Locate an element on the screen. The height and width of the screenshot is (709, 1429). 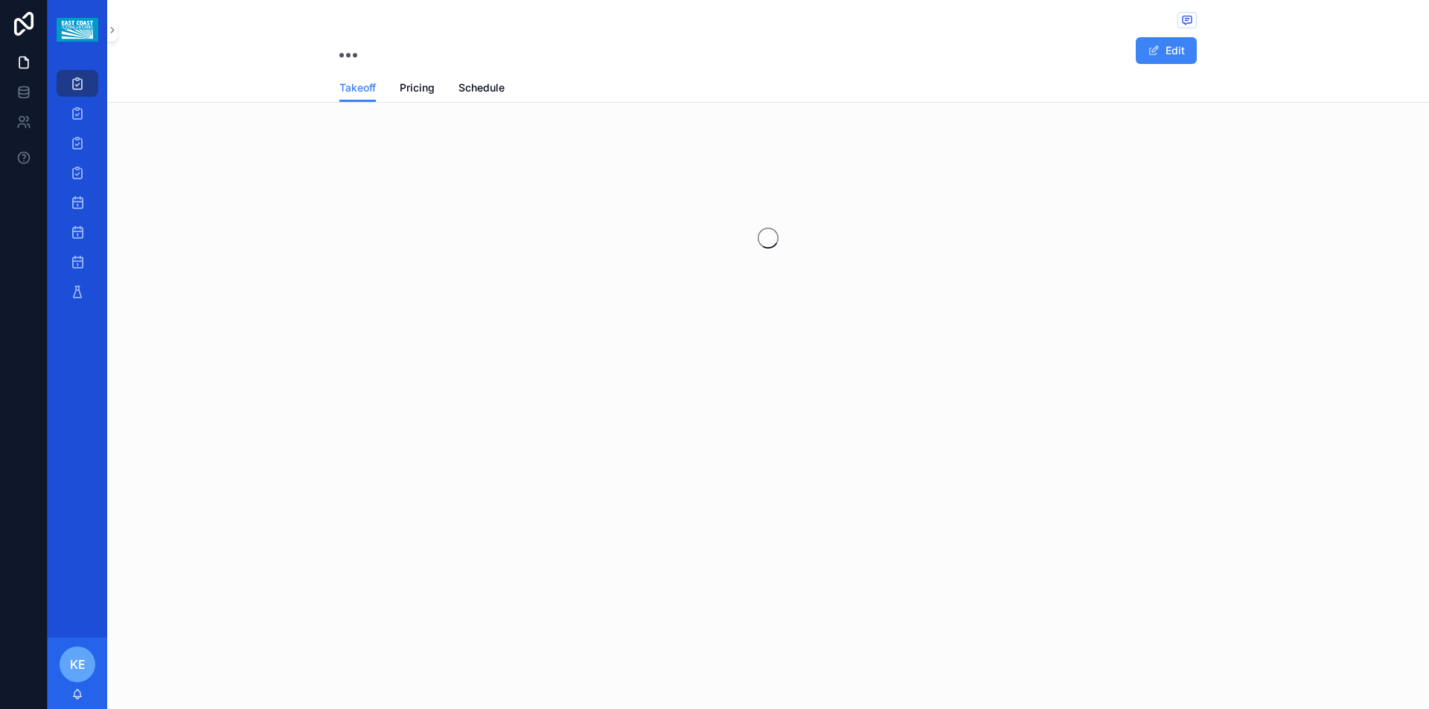
div: scrollable content is located at coordinates (77, 192).